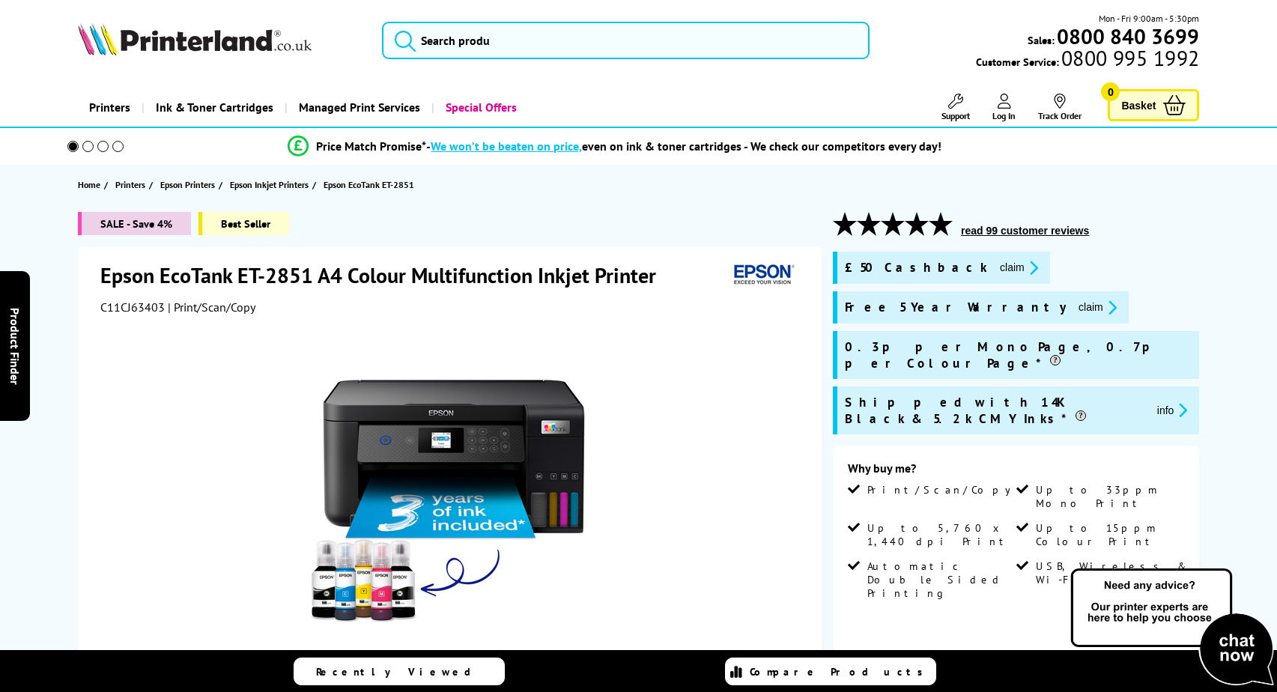 The height and width of the screenshot is (692, 1277). What do you see at coordinates (956, 115) in the screenshot?
I see `span: Support` at bounding box center [956, 115].